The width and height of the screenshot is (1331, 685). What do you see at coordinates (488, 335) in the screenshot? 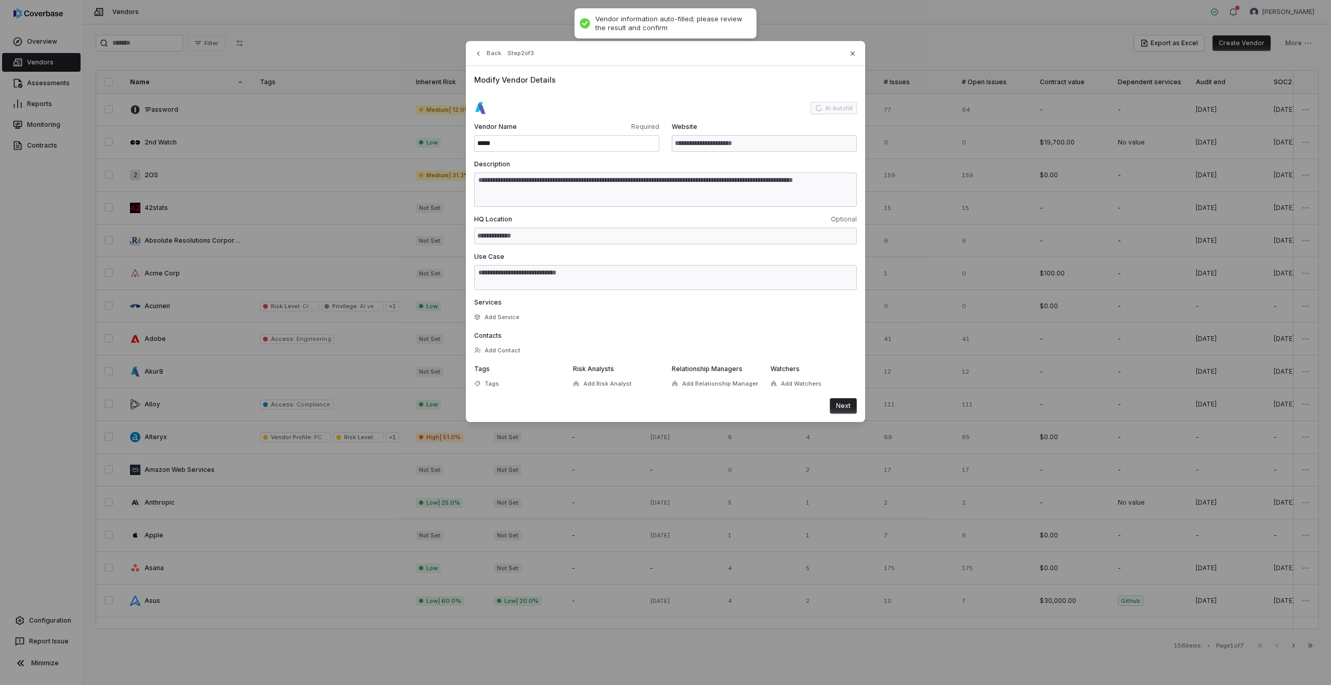
I see `span: Contacts` at bounding box center [488, 335].